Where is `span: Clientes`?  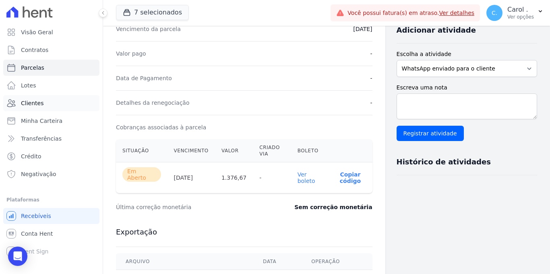
span: Clientes is located at coordinates (32, 103).